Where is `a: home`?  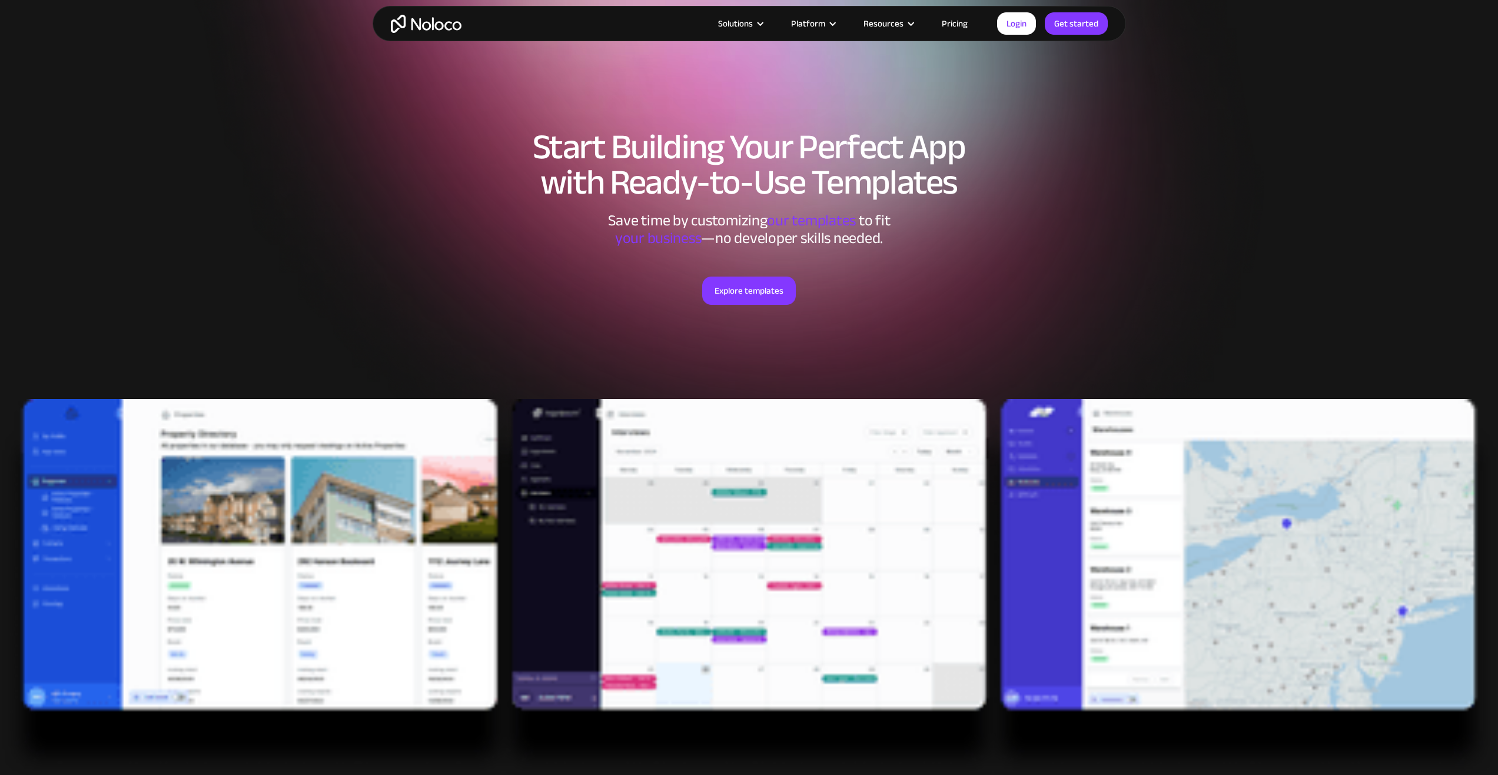 a: home is located at coordinates (426, 24).